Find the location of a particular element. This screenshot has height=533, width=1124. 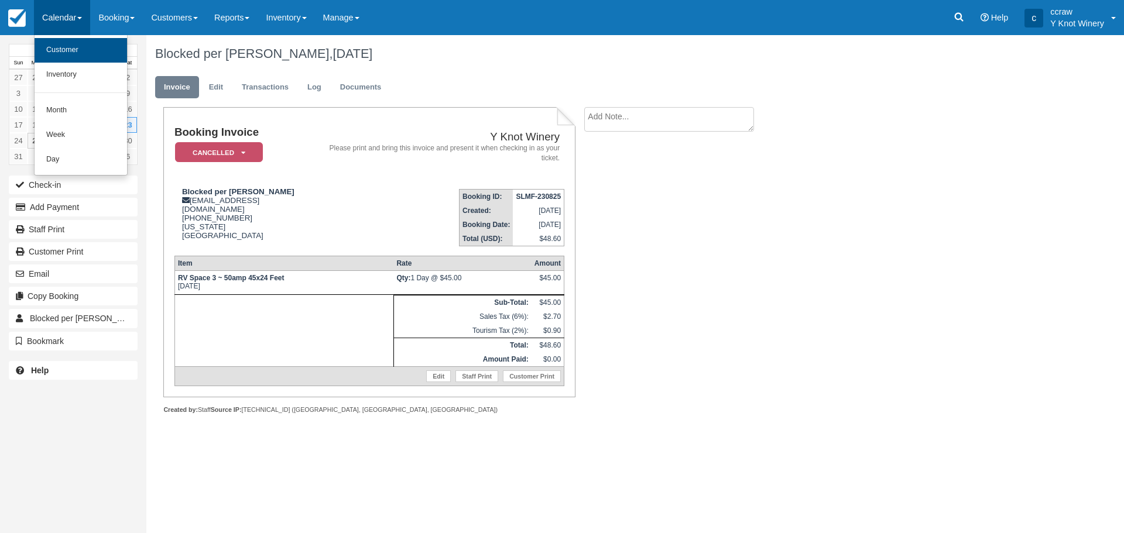

strong: Qty is located at coordinates (403, 278).